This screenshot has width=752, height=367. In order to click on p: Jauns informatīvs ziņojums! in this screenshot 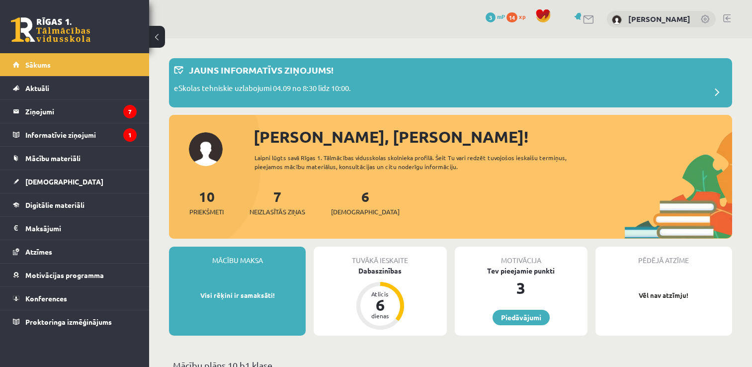, I will do `click(261, 70)`.